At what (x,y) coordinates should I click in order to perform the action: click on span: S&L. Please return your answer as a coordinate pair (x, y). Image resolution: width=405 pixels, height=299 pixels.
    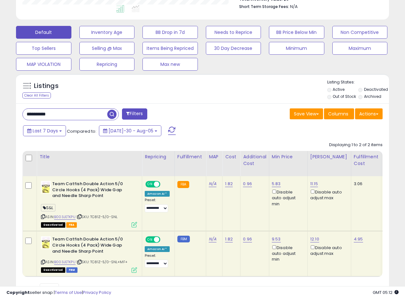
    Looking at the image, I should click on (48, 208).